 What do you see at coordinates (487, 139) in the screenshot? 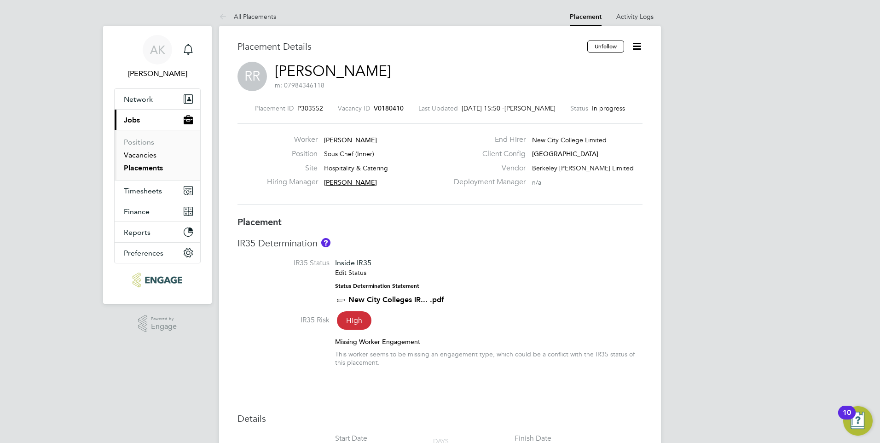
I see `label: End Hirer` at bounding box center [487, 139].